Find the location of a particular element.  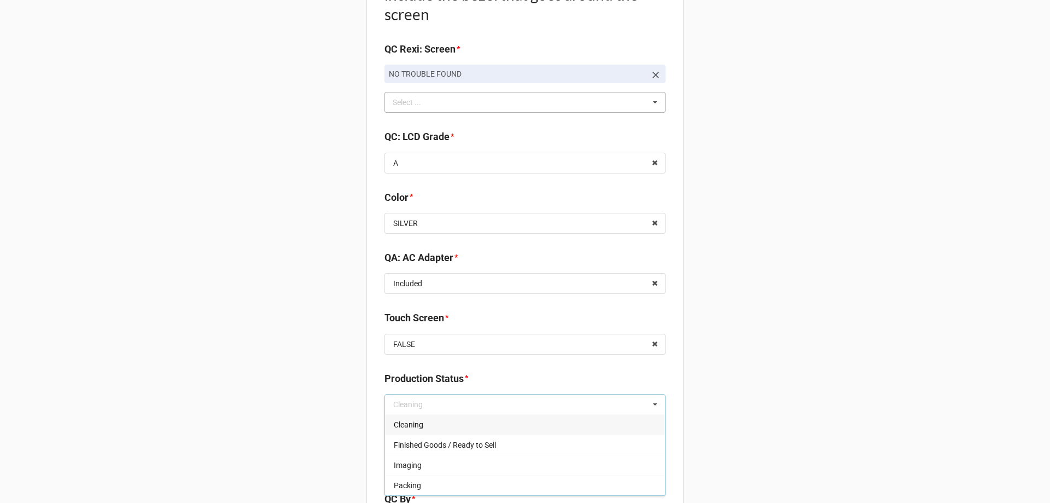

span: Finished Goods / Ready to Sell is located at coordinates (445, 445).